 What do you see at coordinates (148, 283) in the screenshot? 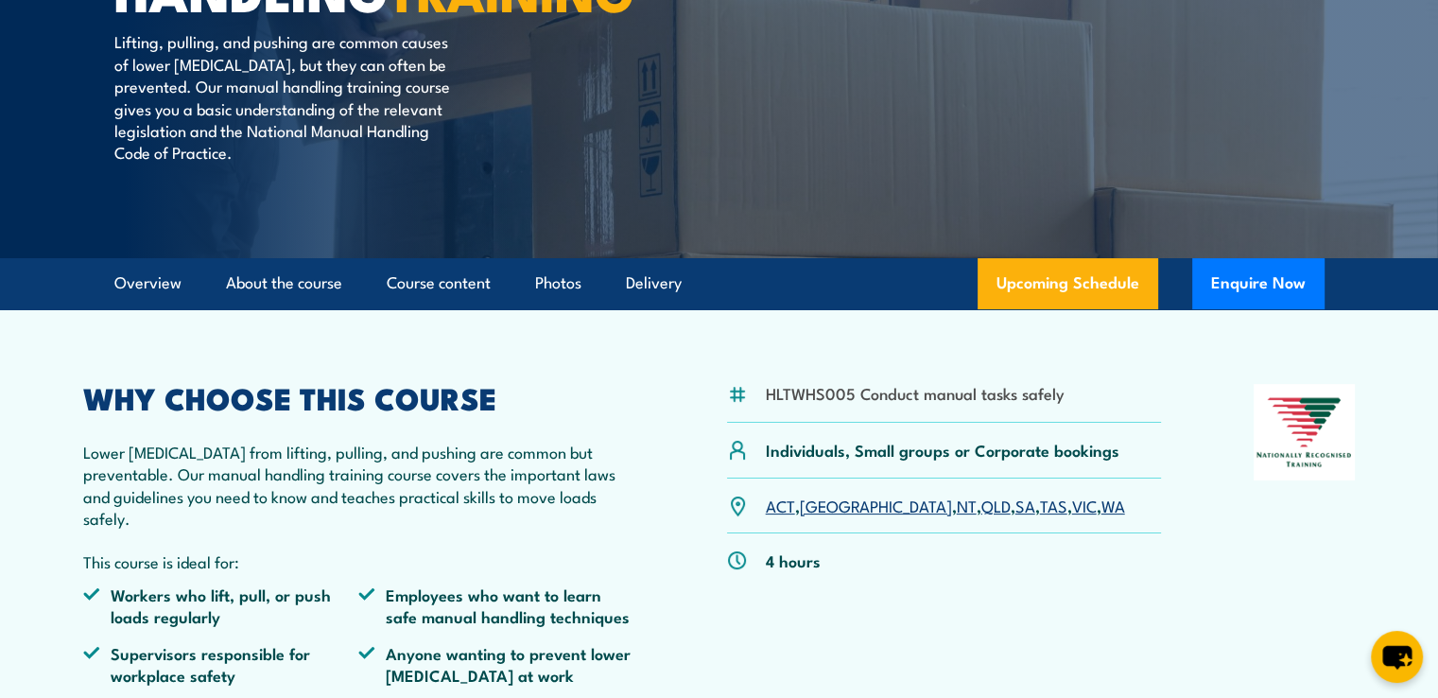
I see `a: Overview` at bounding box center [148, 283].